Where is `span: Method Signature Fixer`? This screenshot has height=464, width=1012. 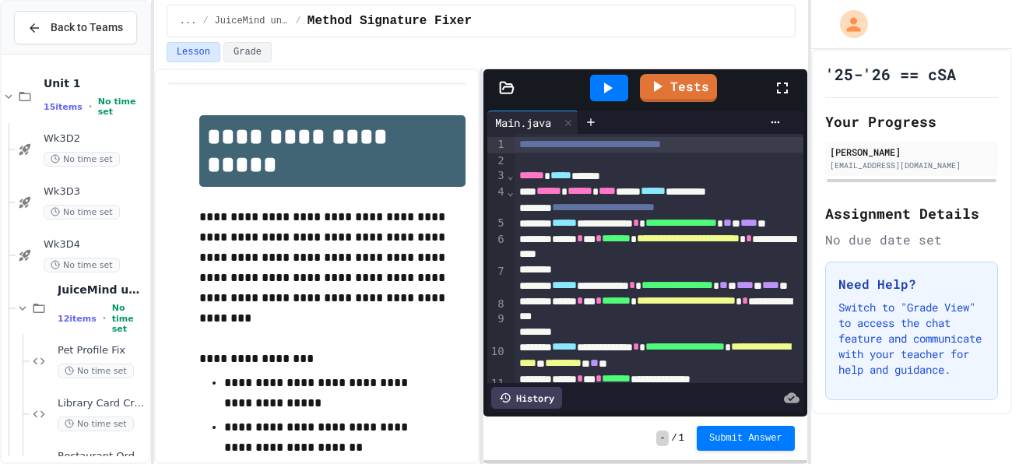 span: Method Signature Fixer is located at coordinates (389, 21).